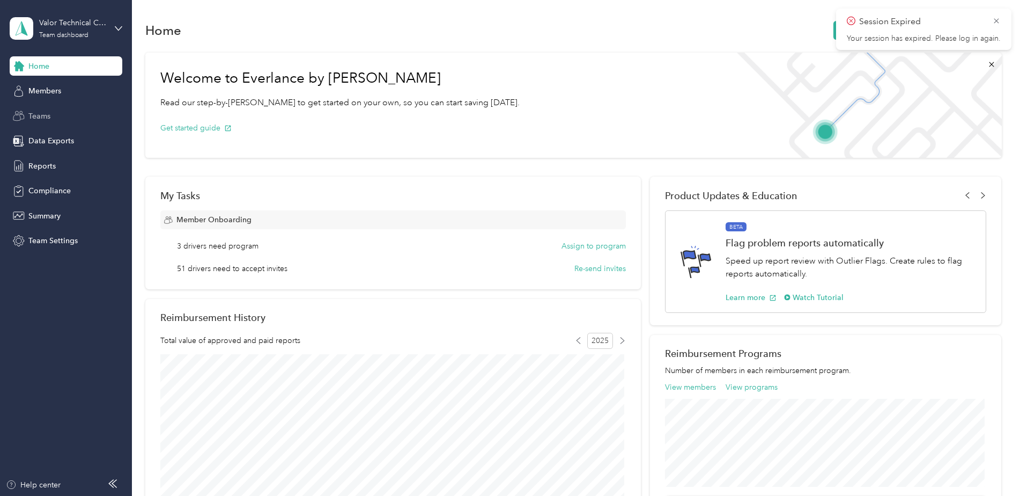  Describe the element at coordinates (600, 341) in the screenshot. I see `span: 2025` at that location.